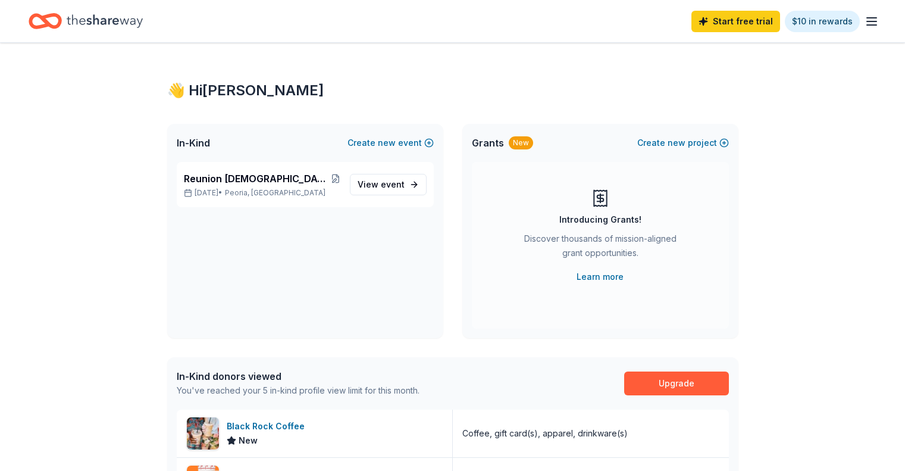 The image size is (905, 471). I want to click on button: Createnewproject, so click(683, 143).